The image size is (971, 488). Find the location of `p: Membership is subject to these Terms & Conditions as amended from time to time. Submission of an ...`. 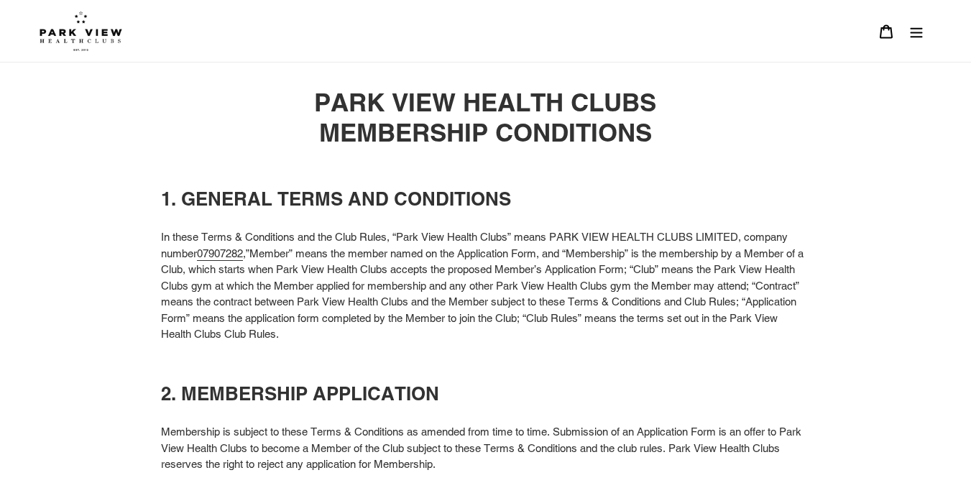

p: Membership is subject to these Terms & Conditions as amended from time to time. Submission of an ... is located at coordinates (485, 448).